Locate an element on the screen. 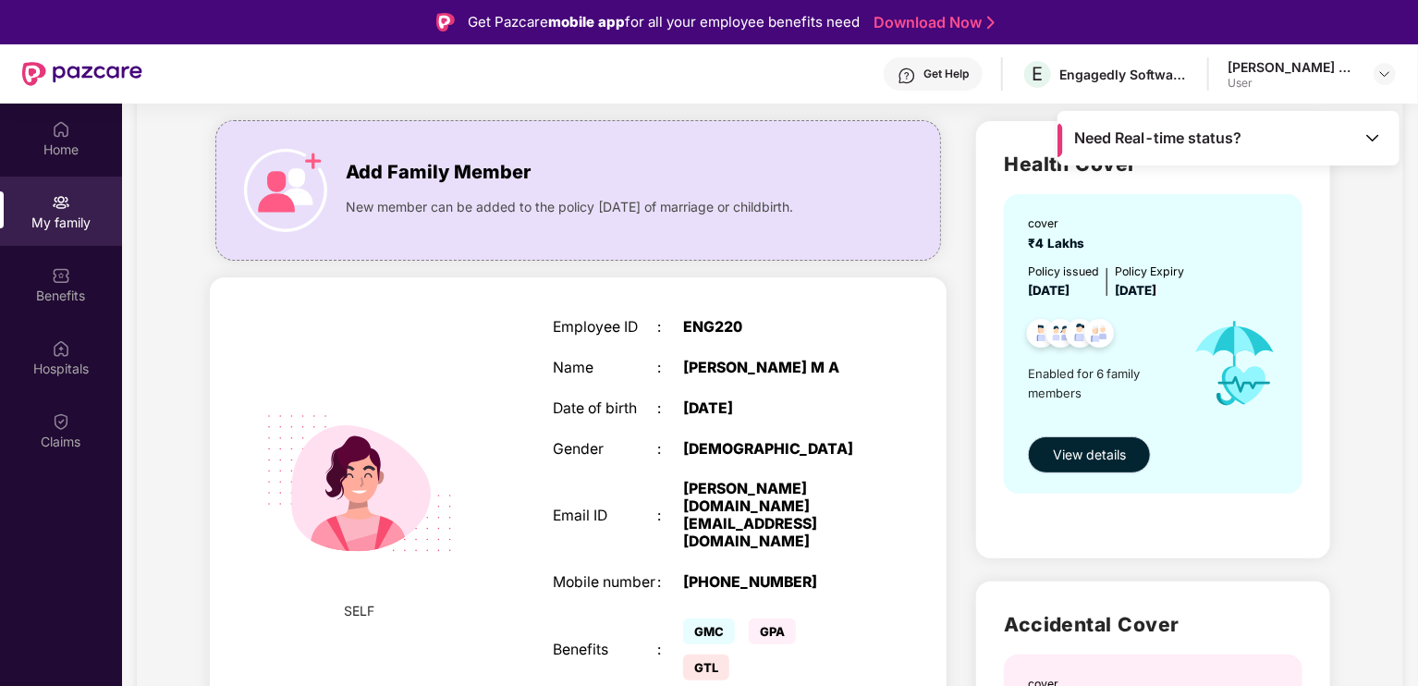 The height and width of the screenshot is (686, 1418). span: E is located at coordinates (1038, 74).